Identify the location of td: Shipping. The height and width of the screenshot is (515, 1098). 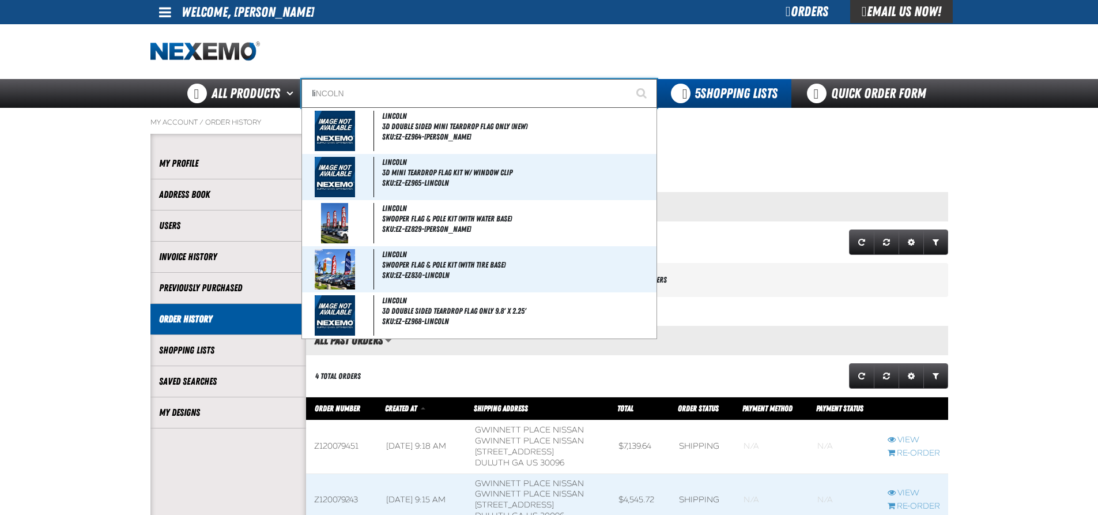
(703, 447).